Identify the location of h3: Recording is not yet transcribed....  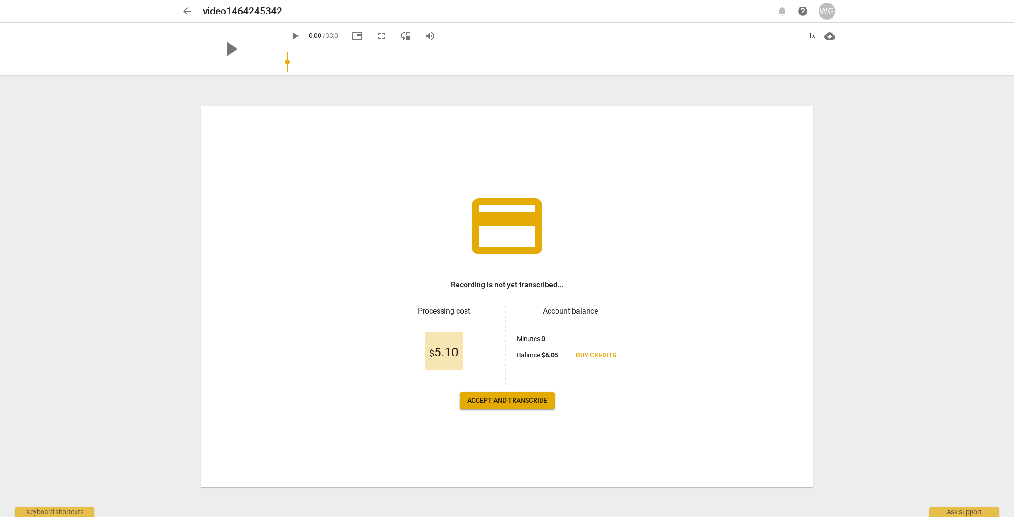
(507, 285).